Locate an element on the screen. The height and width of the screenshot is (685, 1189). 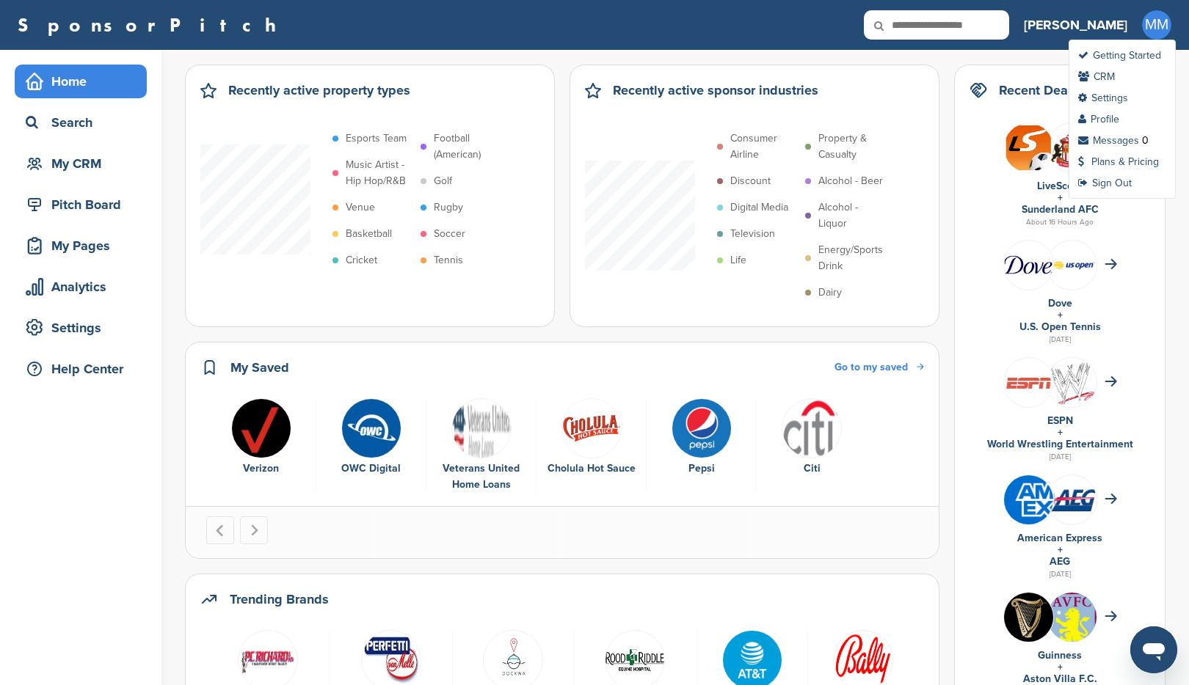
p: Property & Casualty is located at coordinates (852, 147).